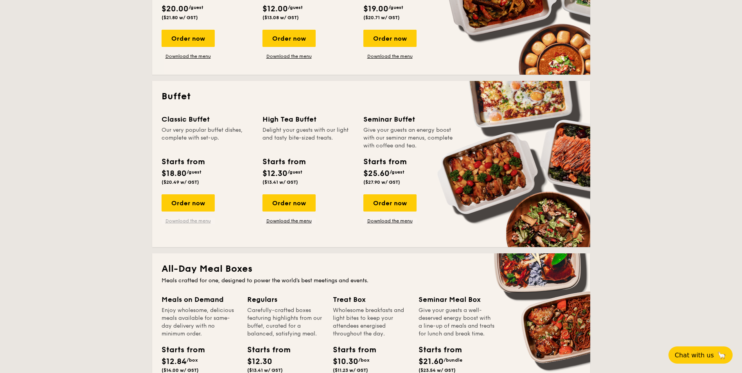 The width and height of the screenshot is (742, 373). I want to click on span: Chat with us, so click(694, 355).